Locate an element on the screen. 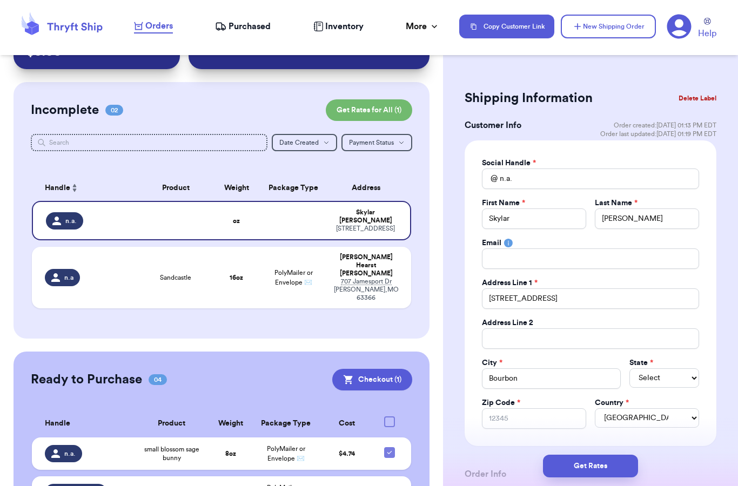 Image resolution: width=738 pixels, height=486 pixels. strong: oz is located at coordinates (236, 221).